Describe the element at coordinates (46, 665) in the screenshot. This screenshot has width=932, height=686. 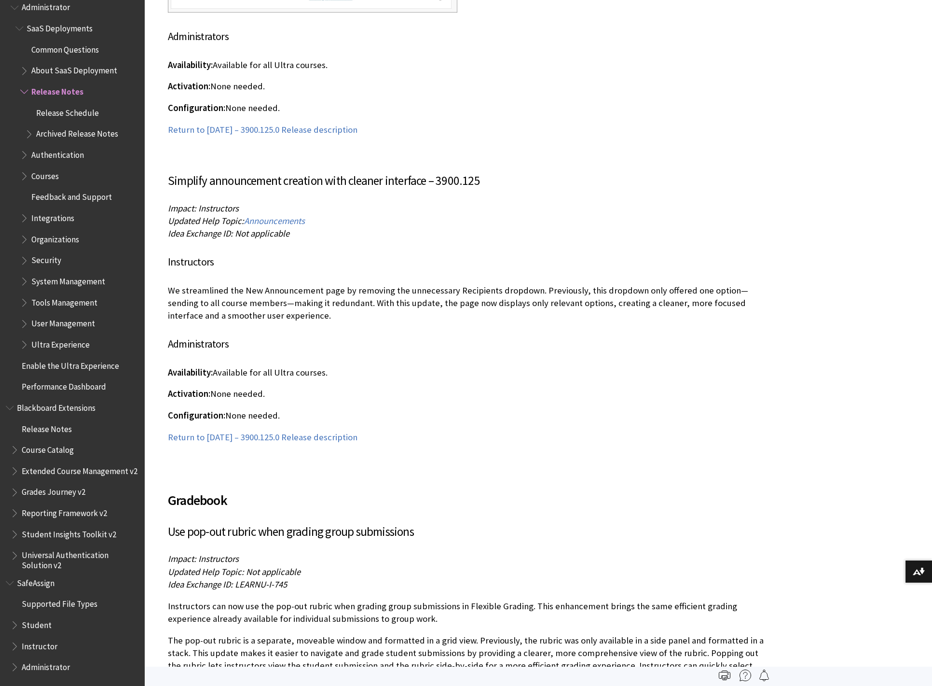
I see `span: Administrator` at that location.